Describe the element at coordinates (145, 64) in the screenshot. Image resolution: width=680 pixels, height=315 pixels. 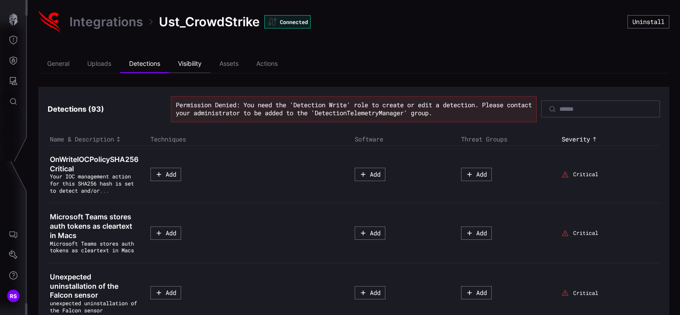
I see `li: Detections` at that location.